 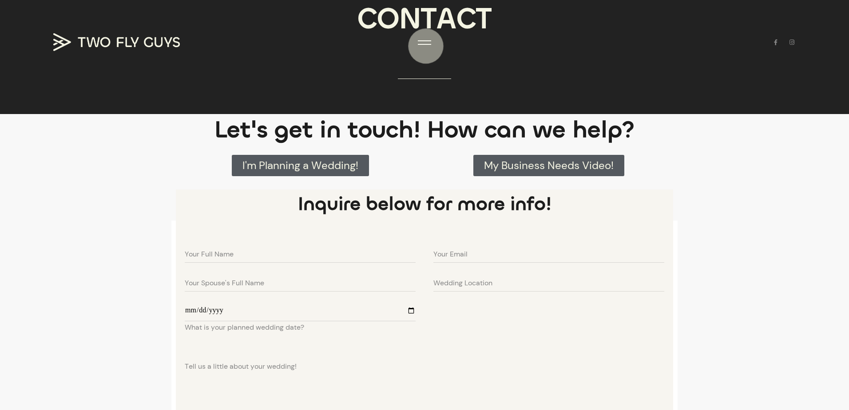 What do you see at coordinates (549, 166) in the screenshot?
I see `a: My Business Needs Video!` at bounding box center [549, 166].